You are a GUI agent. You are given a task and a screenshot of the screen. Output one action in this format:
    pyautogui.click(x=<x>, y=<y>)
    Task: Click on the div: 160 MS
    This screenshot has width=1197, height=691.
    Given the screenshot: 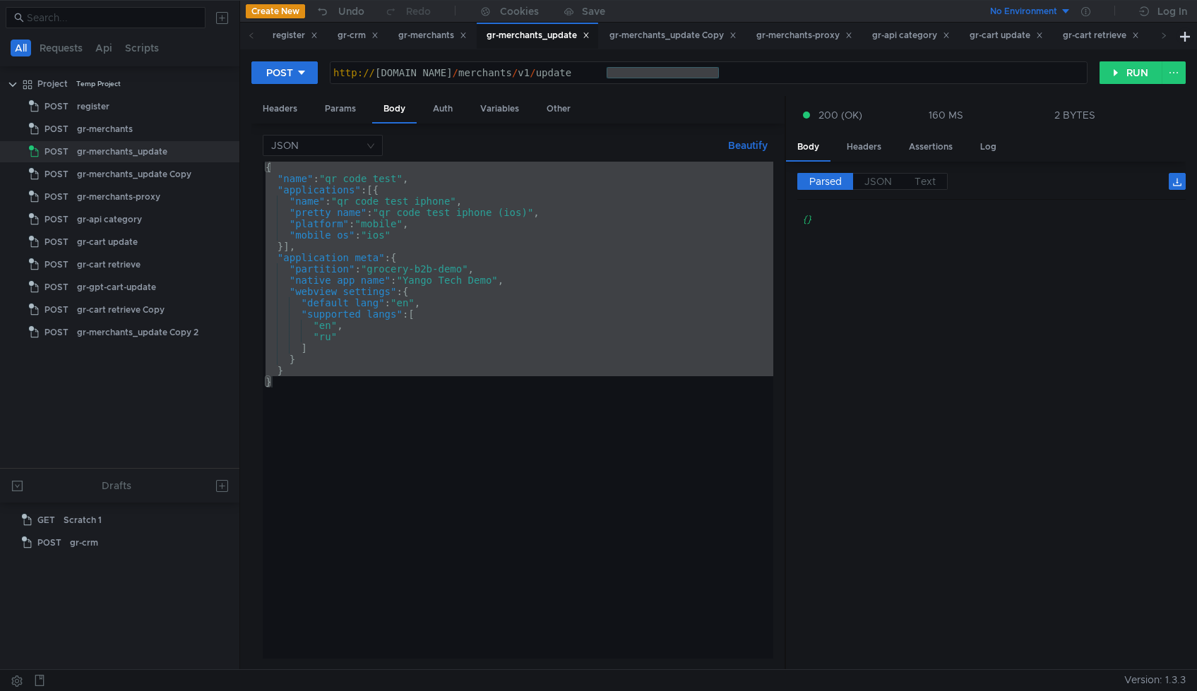 What is the action you would take?
    pyautogui.click(x=945, y=115)
    